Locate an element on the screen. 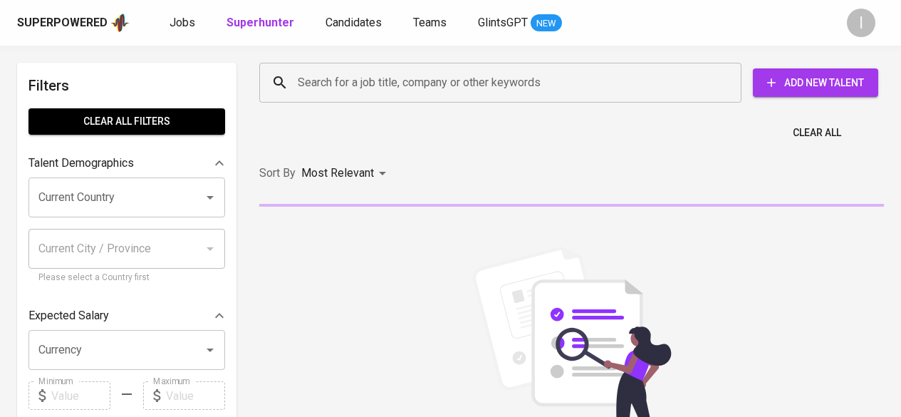 Image resolution: width=901 pixels, height=417 pixels. p: Talent Demographics is located at coordinates (81, 163).